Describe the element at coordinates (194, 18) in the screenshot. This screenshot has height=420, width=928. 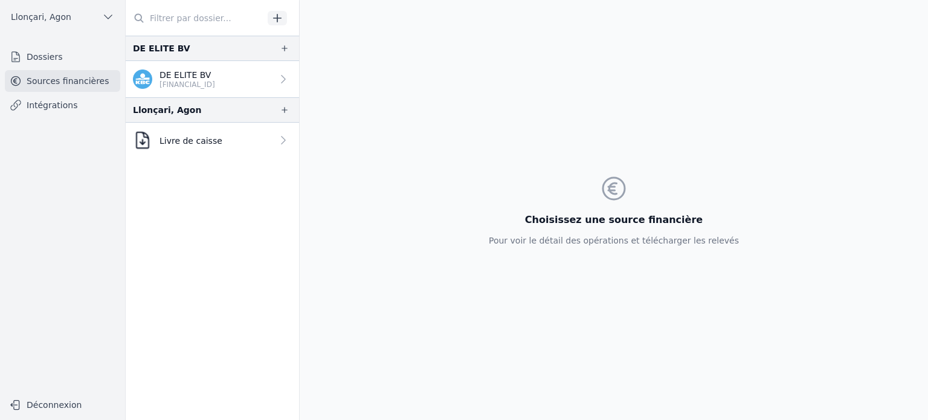
I see `input: Filtrer par dossier...` at that location.